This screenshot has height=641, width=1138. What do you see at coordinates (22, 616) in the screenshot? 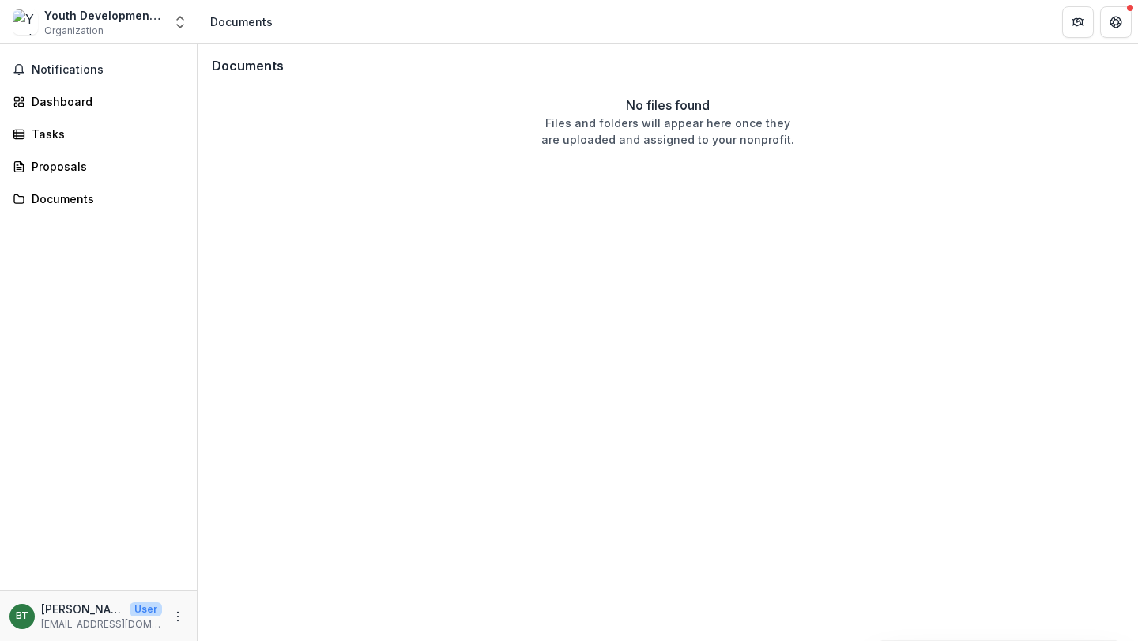
I see `div: Barrie Tysko` at bounding box center [22, 616].